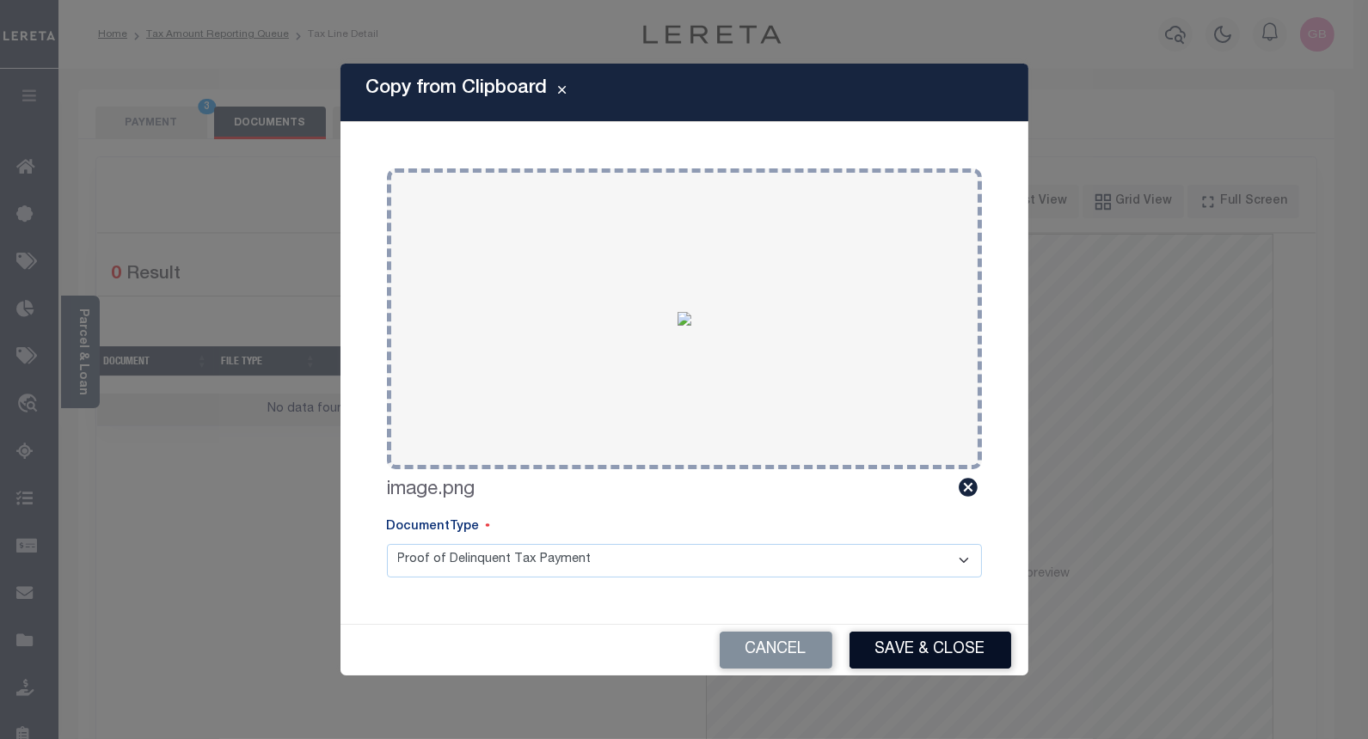  Describe the element at coordinates (562, 93) in the screenshot. I see `button: Close` at that location.